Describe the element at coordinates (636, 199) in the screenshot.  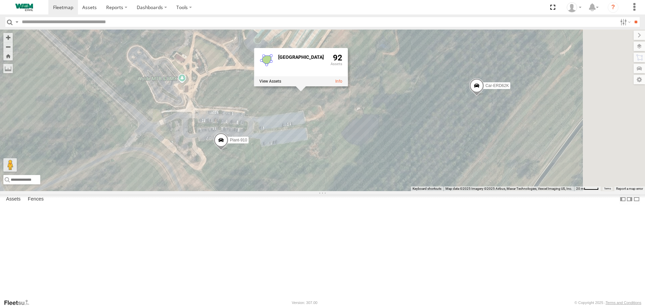
I see `label: Hide Summary Table` at that location.